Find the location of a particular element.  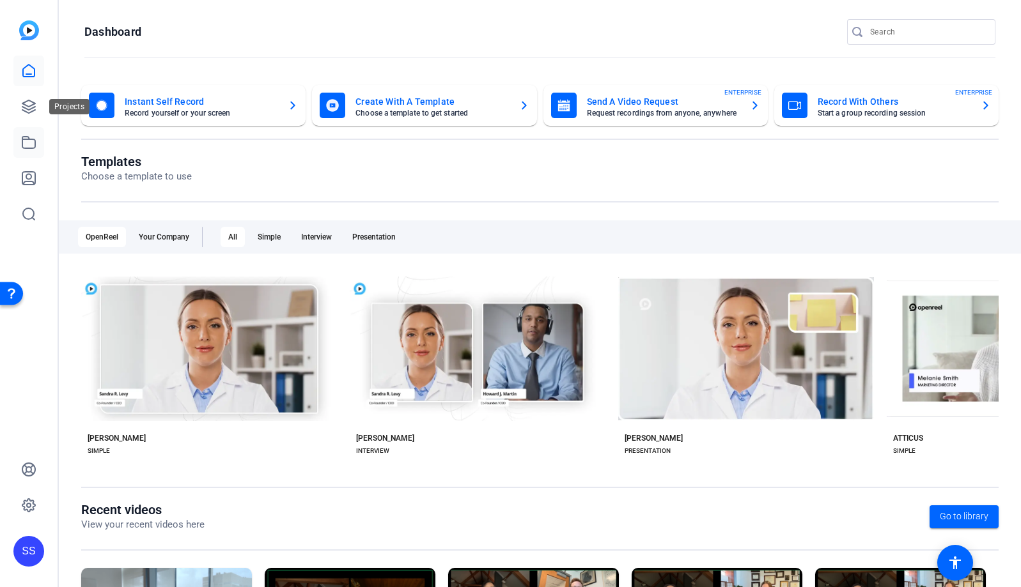

button: Create With A TemplateChoose a template to get started is located at coordinates (424, 105).